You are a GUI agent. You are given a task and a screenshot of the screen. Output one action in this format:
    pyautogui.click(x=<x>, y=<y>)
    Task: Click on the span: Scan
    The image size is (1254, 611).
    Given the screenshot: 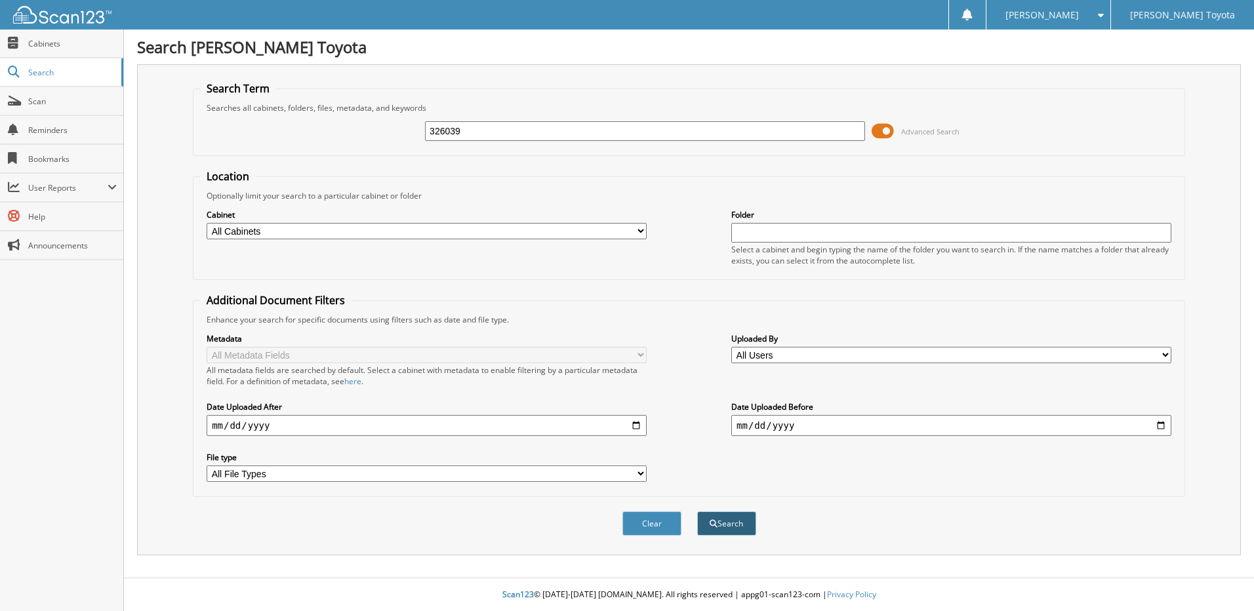 What is the action you would take?
    pyautogui.click(x=72, y=101)
    